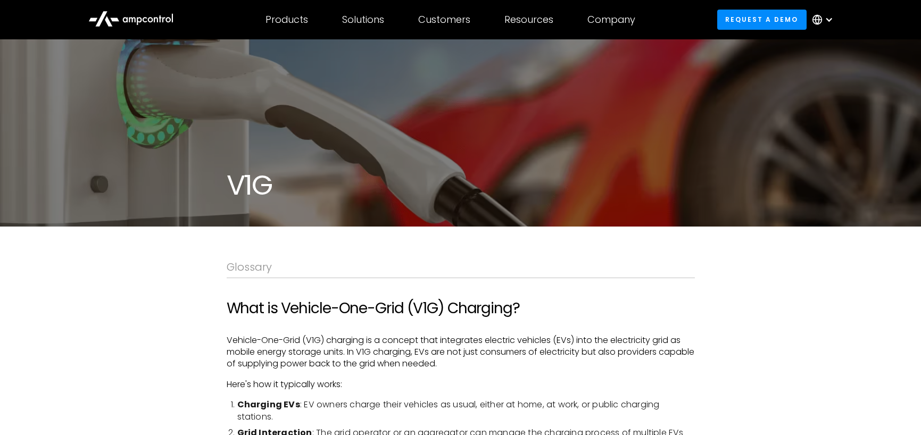 This screenshot has height=435, width=921. I want to click on div: Customers, so click(444, 20).